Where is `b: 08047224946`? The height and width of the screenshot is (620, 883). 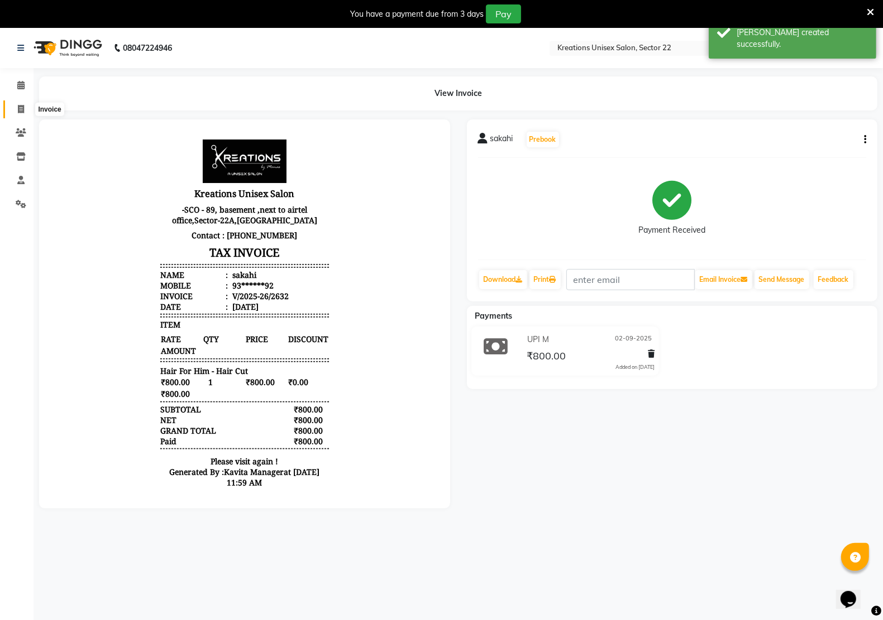 b: 08047224946 is located at coordinates (147, 48).